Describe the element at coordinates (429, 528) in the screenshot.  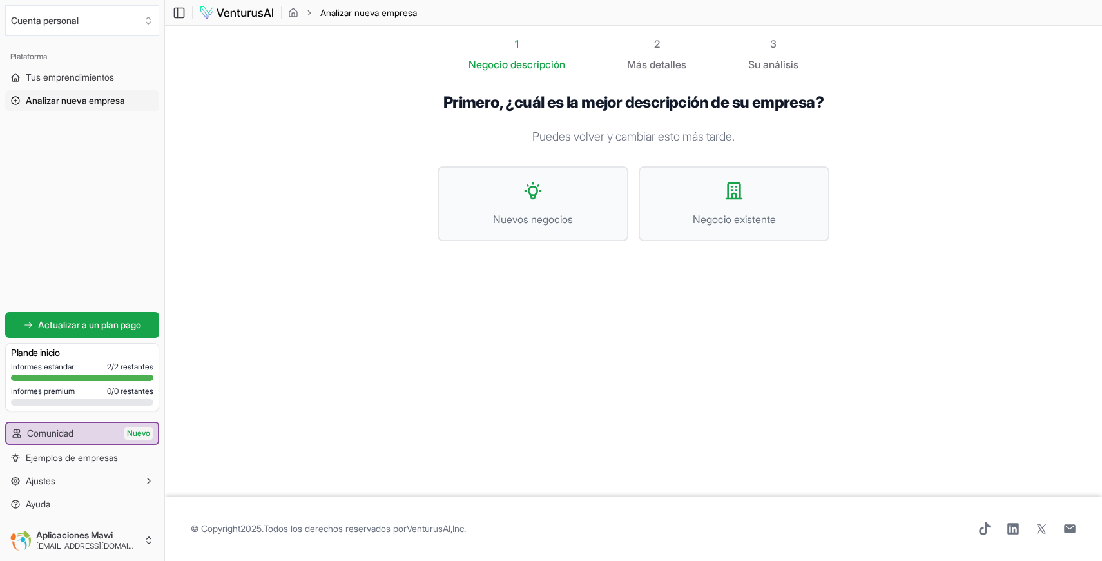
I see `font: VenturusAI,` at that location.